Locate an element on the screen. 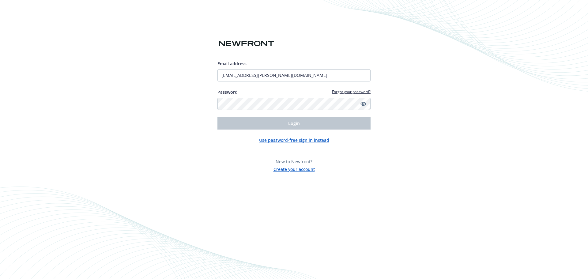 The image size is (588, 279). span: Email address is located at coordinates (232, 63).